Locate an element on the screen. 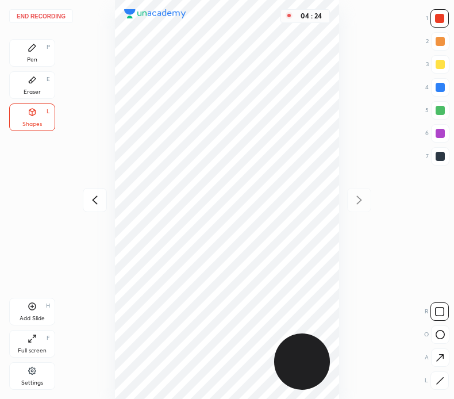 Image resolution: width=454 pixels, height=399 pixels. img: logo.38c385cc.svg is located at coordinates (155, 14).